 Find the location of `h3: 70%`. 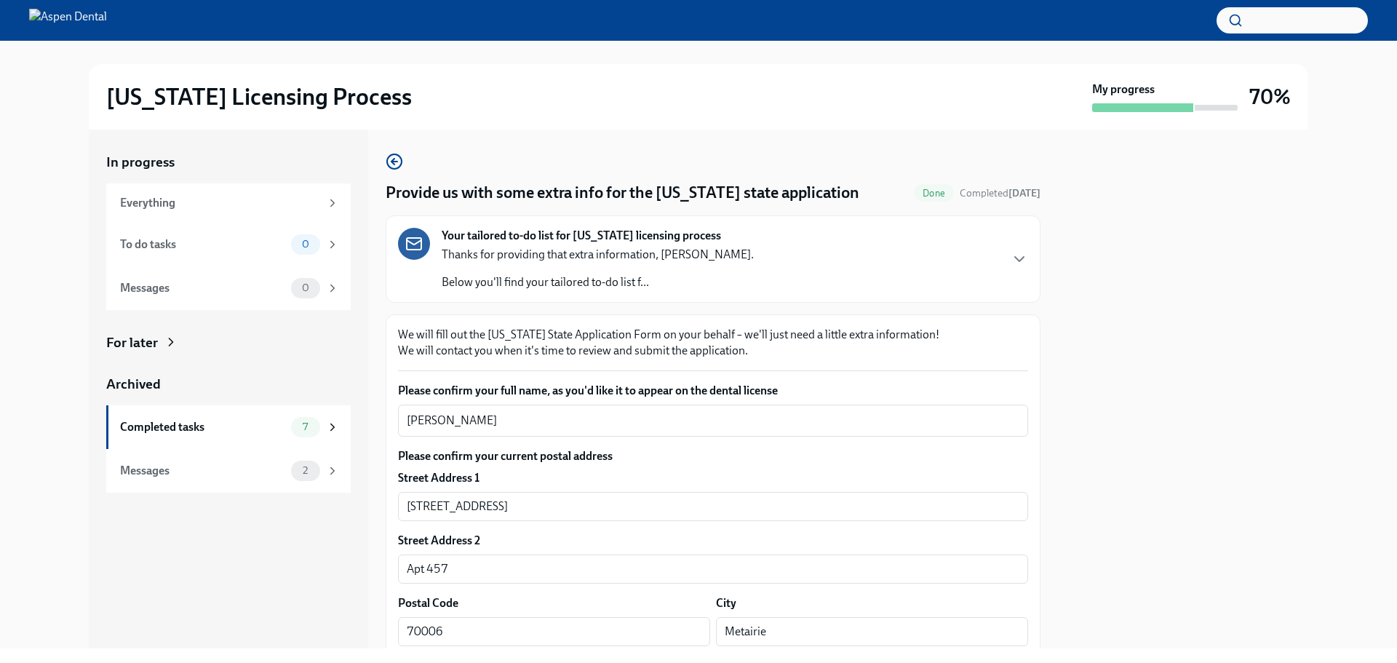

h3: 70% is located at coordinates (1270, 97).